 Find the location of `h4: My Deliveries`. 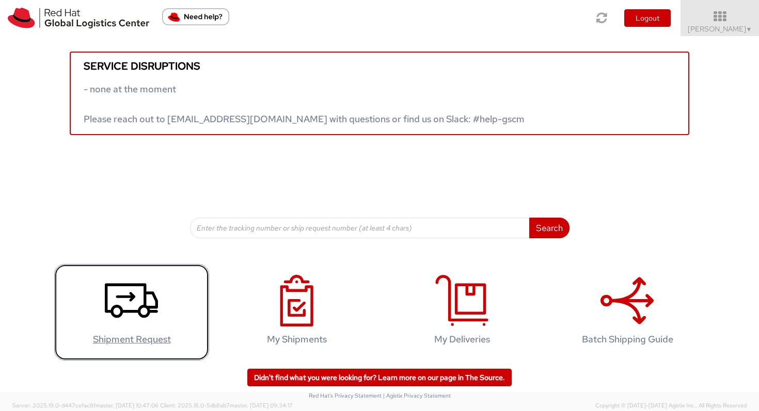

h4: My Deliveries is located at coordinates (462, 340).